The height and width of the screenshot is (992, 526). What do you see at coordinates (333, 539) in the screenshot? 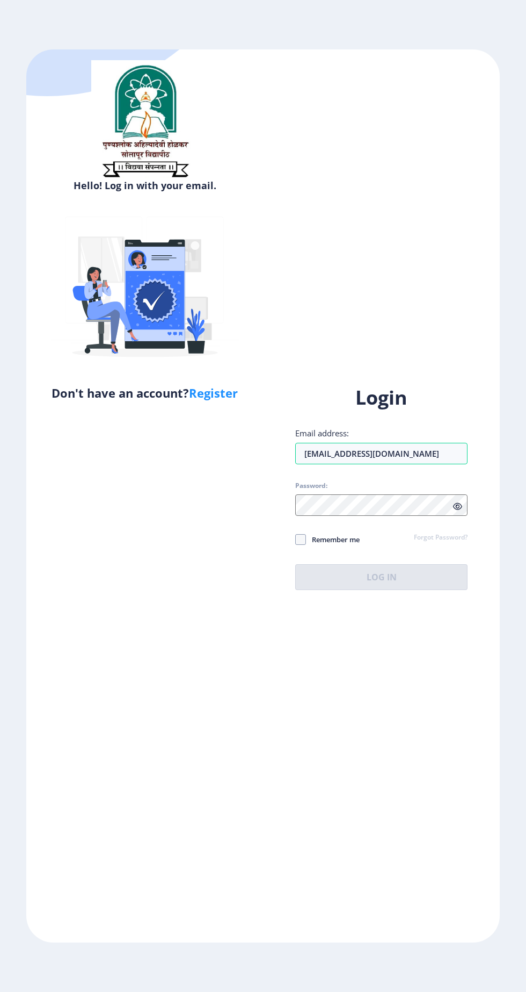
I see `span: Remember me` at bounding box center [333, 539].